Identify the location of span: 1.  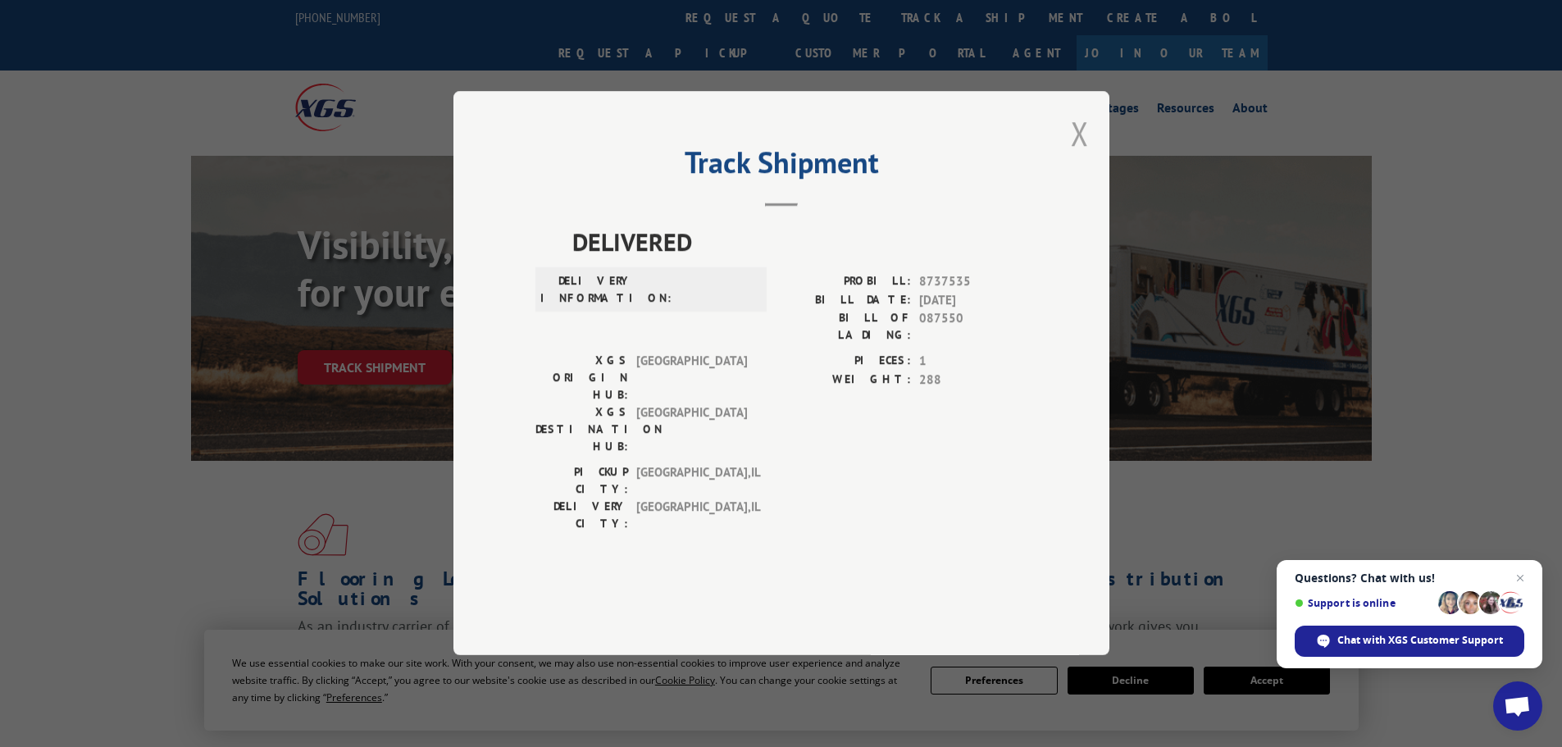
(974, 362).